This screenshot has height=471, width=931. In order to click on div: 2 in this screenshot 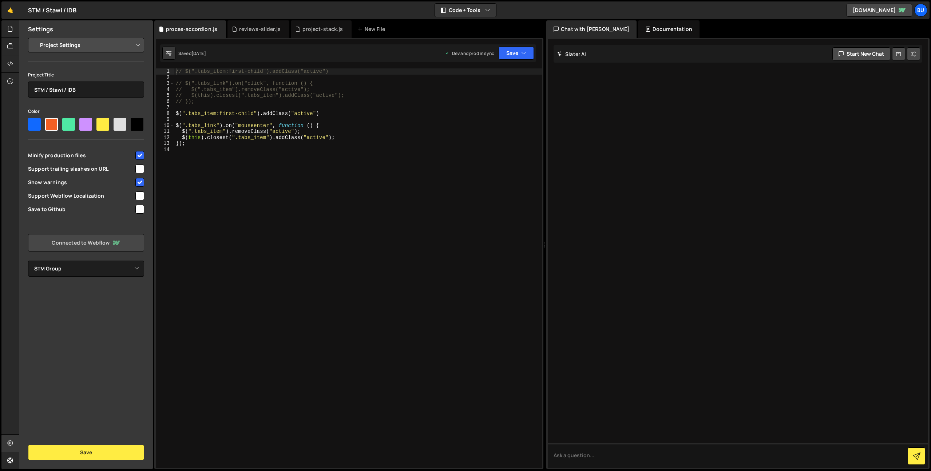, I will do `click(165, 78)`.